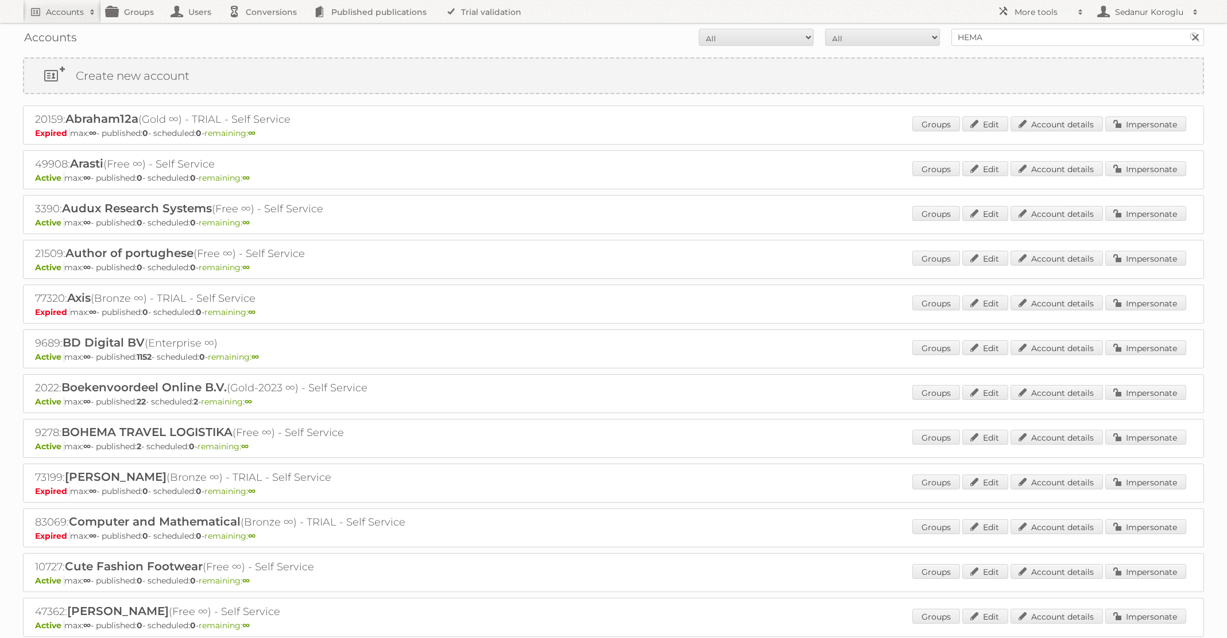  I want to click on h2: 47362: (Free ∞) - Self Service, so click(236, 612).